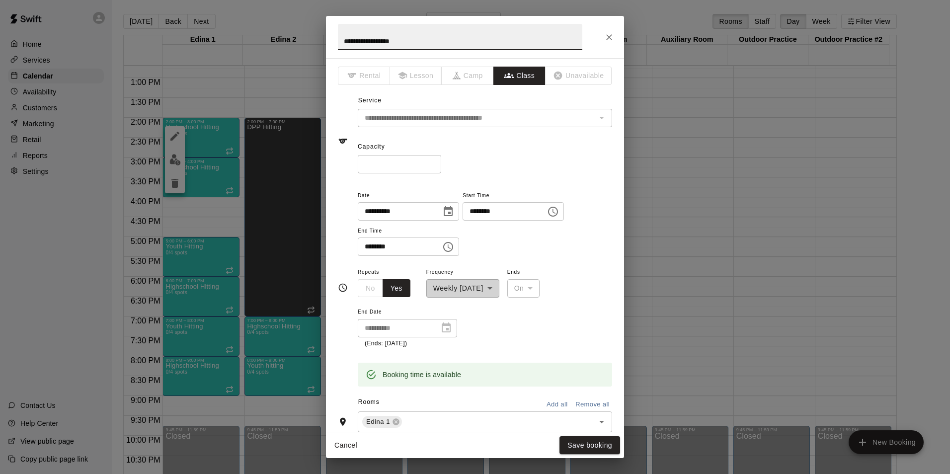 The height and width of the screenshot is (474, 950). Describe the element at coordinates (485, 118) in the screenshot. I see `div: The service of an existing booking cannot be changed` at that location.